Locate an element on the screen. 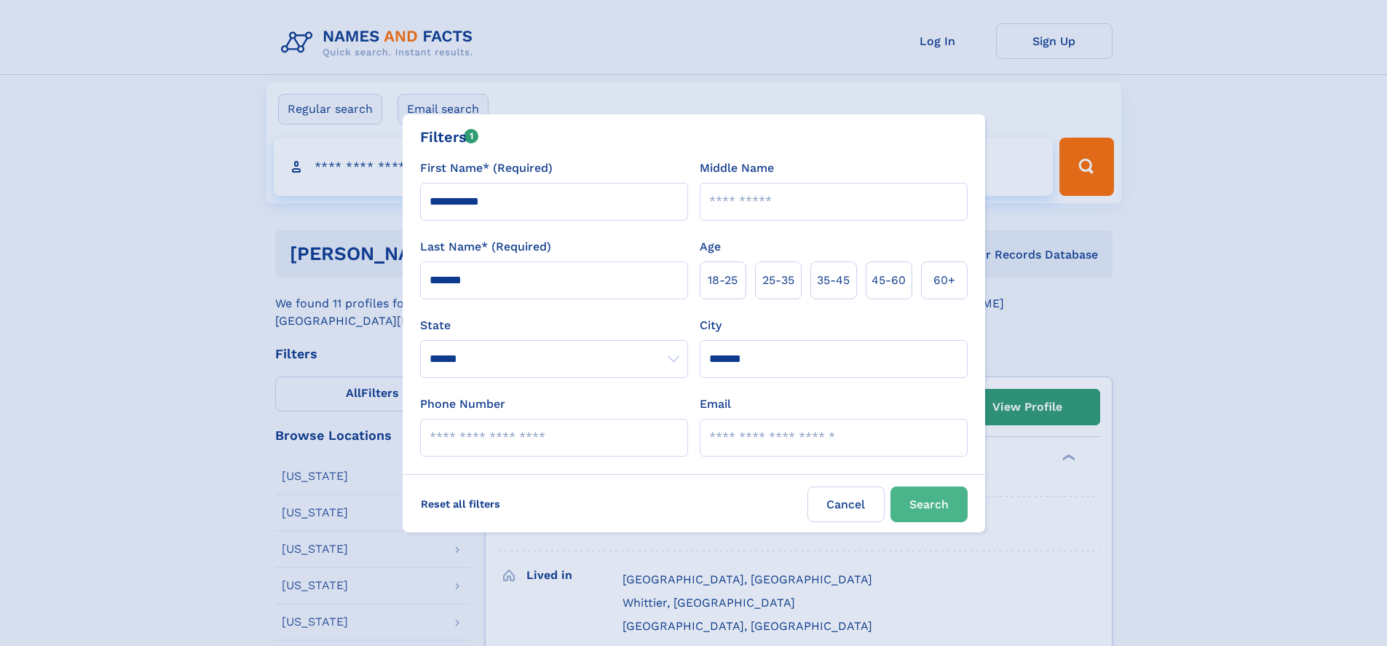 The height and width of the screenshot is (646, 1387). label: State is located at coordinates (554, 325).